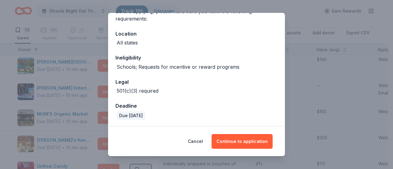 The image size is (393, 169). Describe the element at coordinates (196, 15) in the screenshot. I see `div: Before applying, please make sure you fulfill the following requirements:` at that location.